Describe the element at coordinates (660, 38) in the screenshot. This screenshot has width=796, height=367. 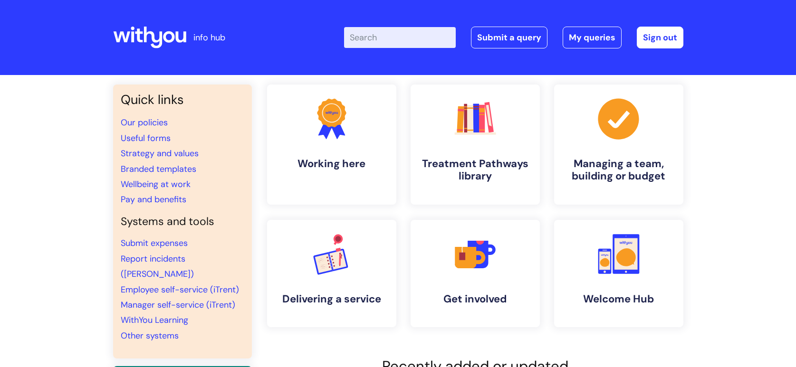
I see `a: Sign out` at that location.